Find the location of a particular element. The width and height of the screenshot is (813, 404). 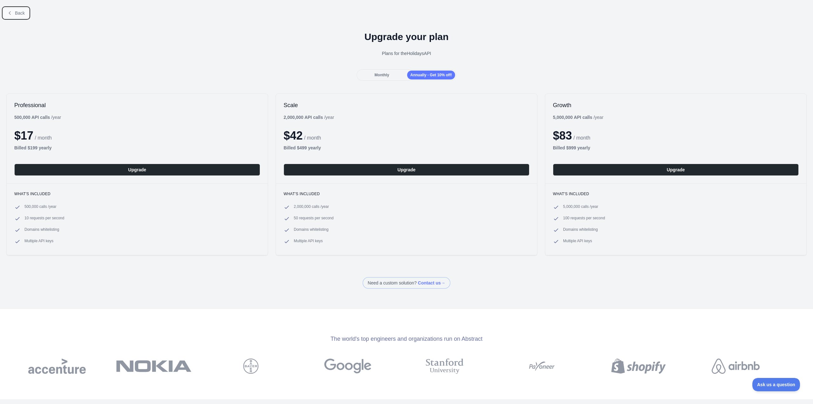

div: / year is located at coordinates (578, 117).